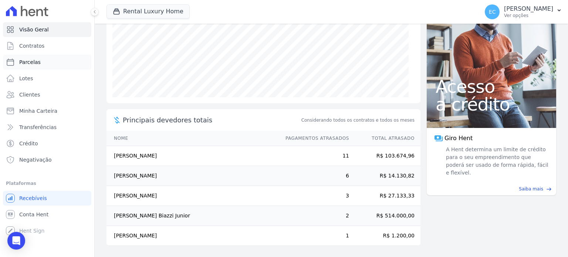 This screenshot has height=257, width=568. I want to click on span: a crédito, so click(491, 104).